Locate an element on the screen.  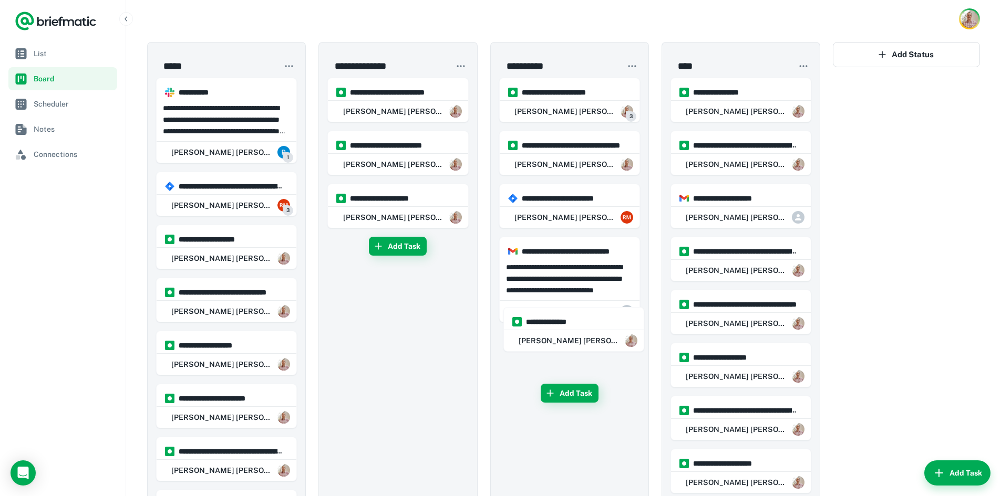
span: Board is located at coordinates (73, 79).